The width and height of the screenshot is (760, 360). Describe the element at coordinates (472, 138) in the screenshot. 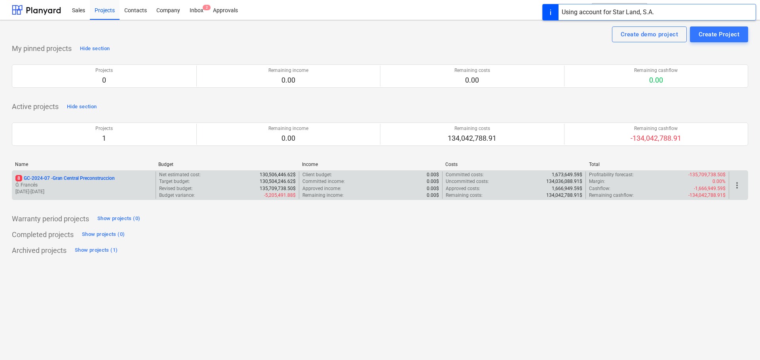

I see `p: 134,042,788.91` at that location.